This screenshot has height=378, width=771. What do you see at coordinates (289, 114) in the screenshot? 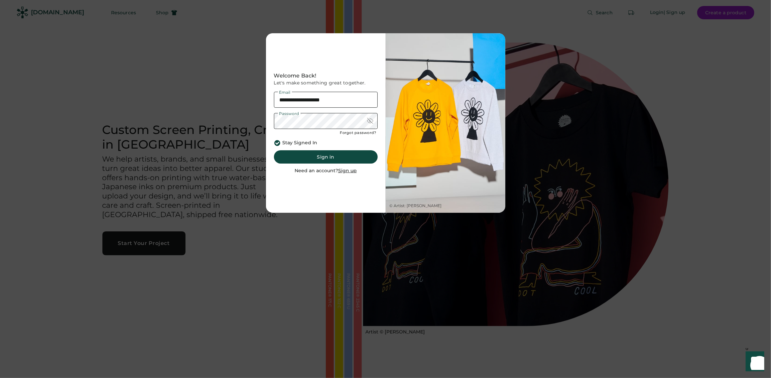
I see `div: Password` at bounding box center [289, 114].